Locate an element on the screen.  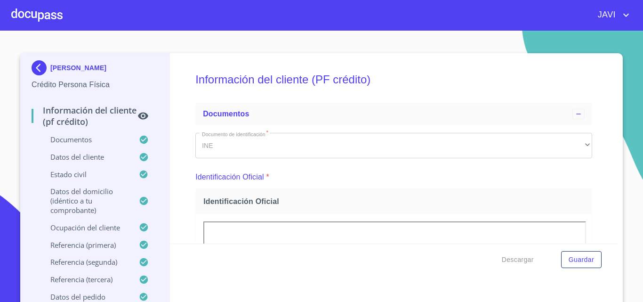
p: Información del cliente (PF crédito) is located at coordinates (84, 116).